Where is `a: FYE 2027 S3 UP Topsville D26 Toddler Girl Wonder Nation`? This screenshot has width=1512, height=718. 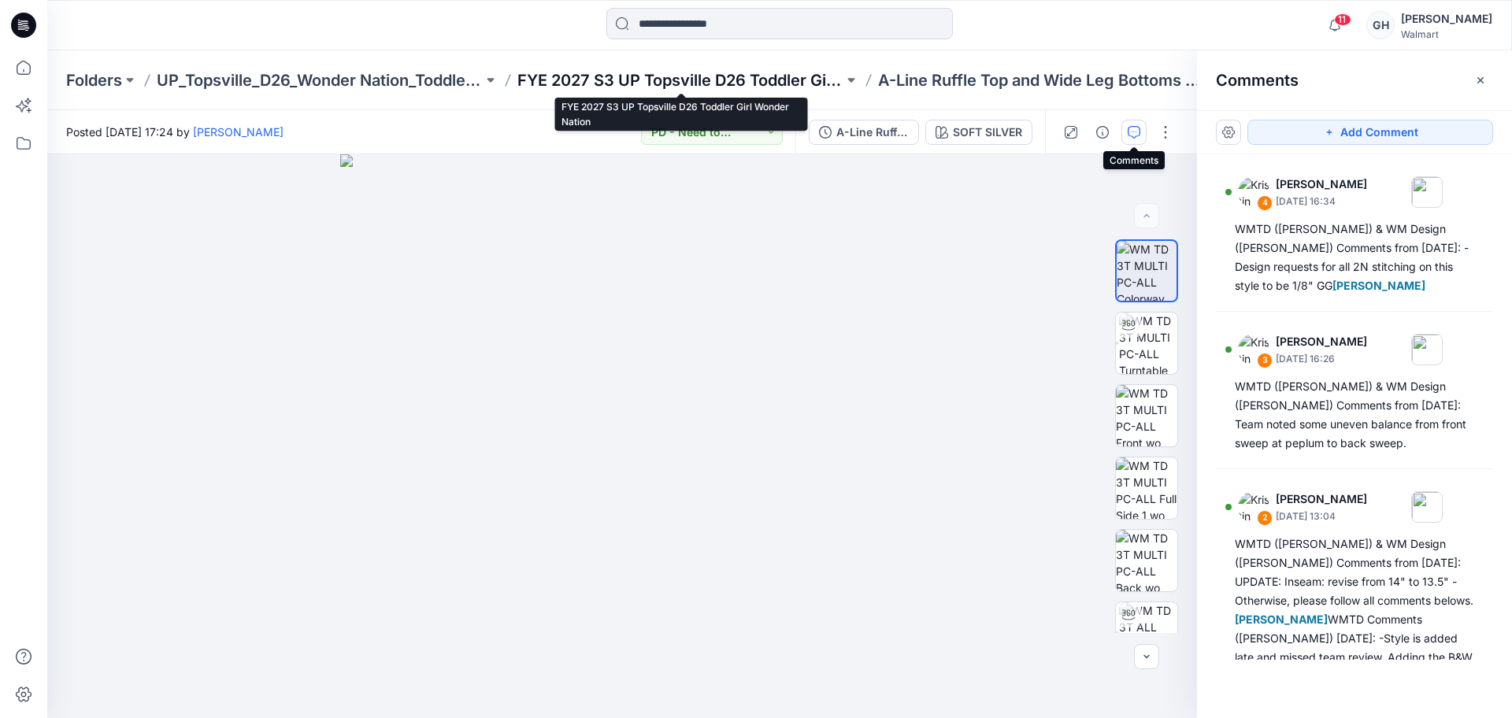
a: FYE 2027 S3 UP Topsville D26 Toddler Girl Wonder Nation is located at coordinates (680, 80).